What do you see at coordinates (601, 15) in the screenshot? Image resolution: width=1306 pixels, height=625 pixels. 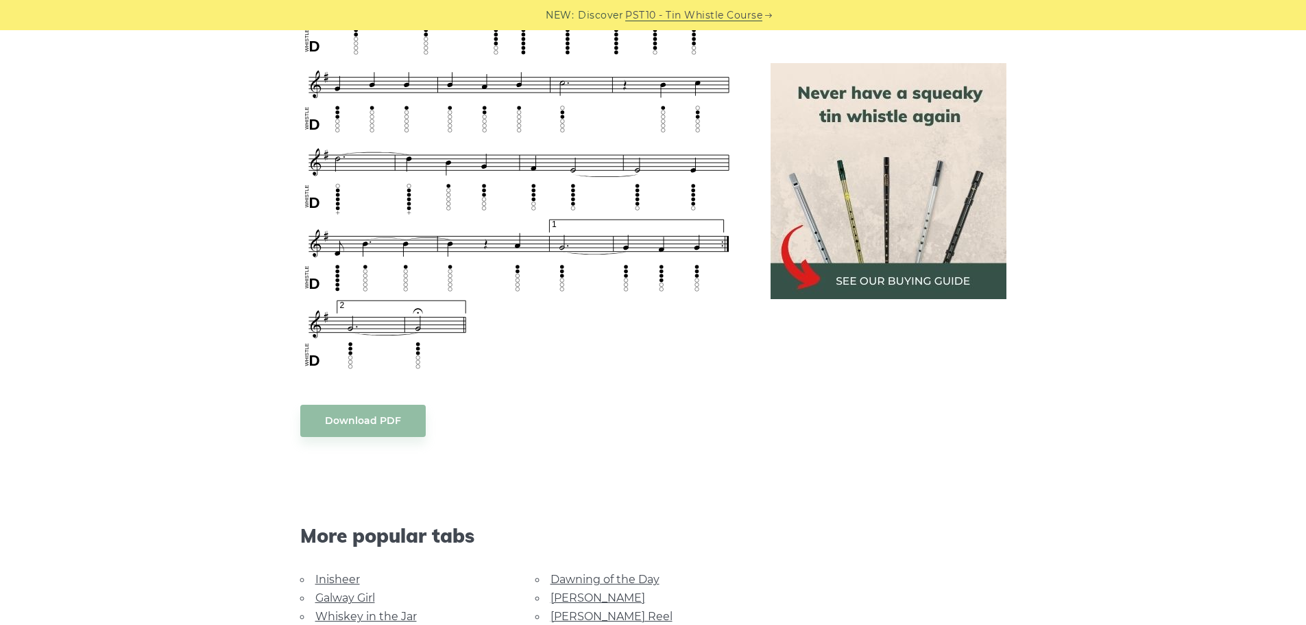 I see `span: Discover` at bounding box center [601, 15].